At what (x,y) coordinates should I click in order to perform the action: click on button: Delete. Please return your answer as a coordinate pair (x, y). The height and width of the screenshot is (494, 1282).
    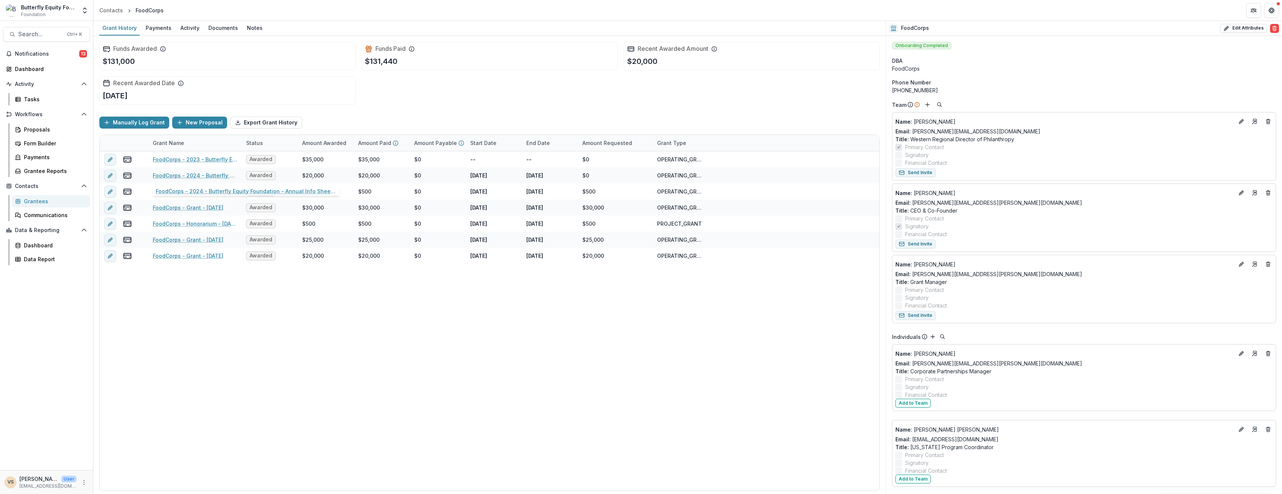
    Looking at the image, I should click on (1275, 28).